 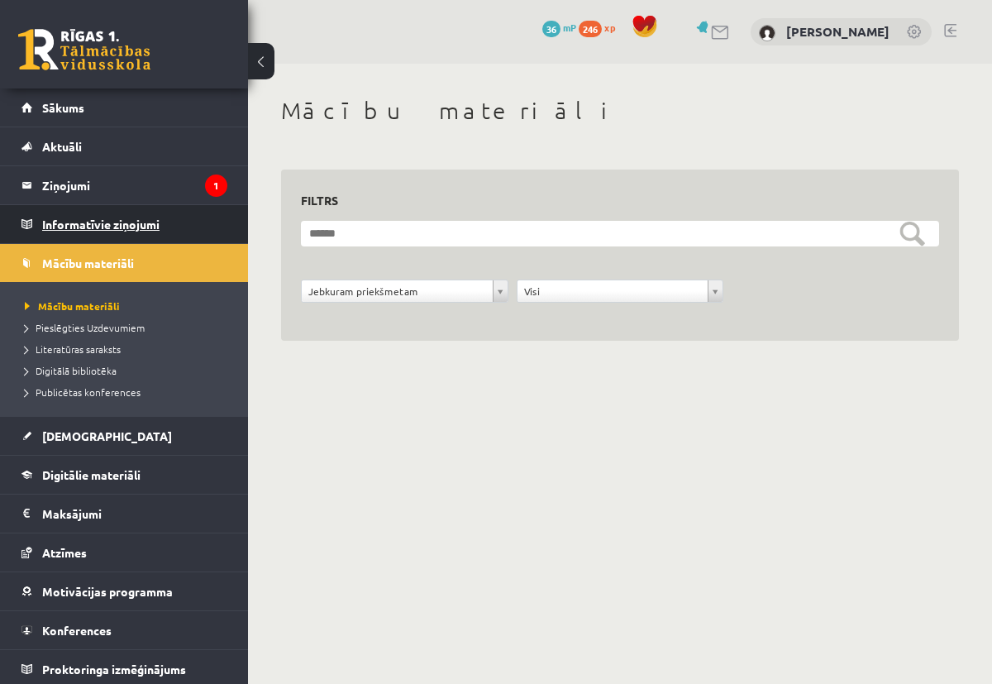 What do you see at coordinates (609, 27) in the screenshot?
I see `span: xp` at bounding box center [609, 27].